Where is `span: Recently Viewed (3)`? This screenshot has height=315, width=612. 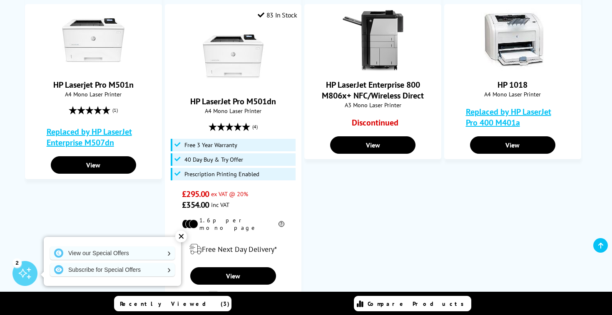 span: Recently Viewed (3) is located at coordinates (175, 304).